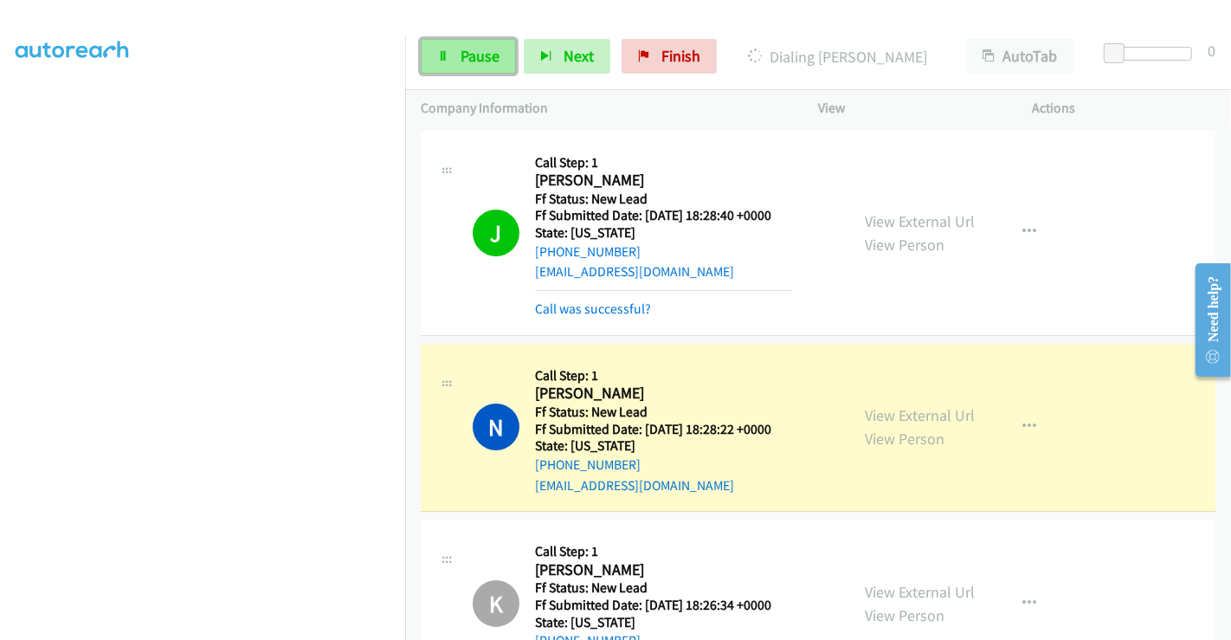 Image resolution: width=1231 pixels, height=640 pixels. I want to click on p: Actions, so click(1124, 108).